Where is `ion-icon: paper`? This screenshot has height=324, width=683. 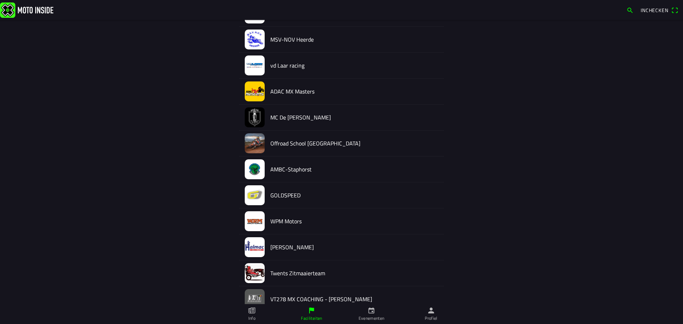 ion-icon: paper is located at coordinates (252, 310).